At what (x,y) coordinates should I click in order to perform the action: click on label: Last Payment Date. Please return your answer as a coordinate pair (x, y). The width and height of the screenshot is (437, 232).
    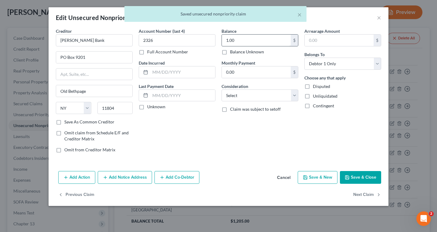
    Looking at the image, I should click on (156, 86).